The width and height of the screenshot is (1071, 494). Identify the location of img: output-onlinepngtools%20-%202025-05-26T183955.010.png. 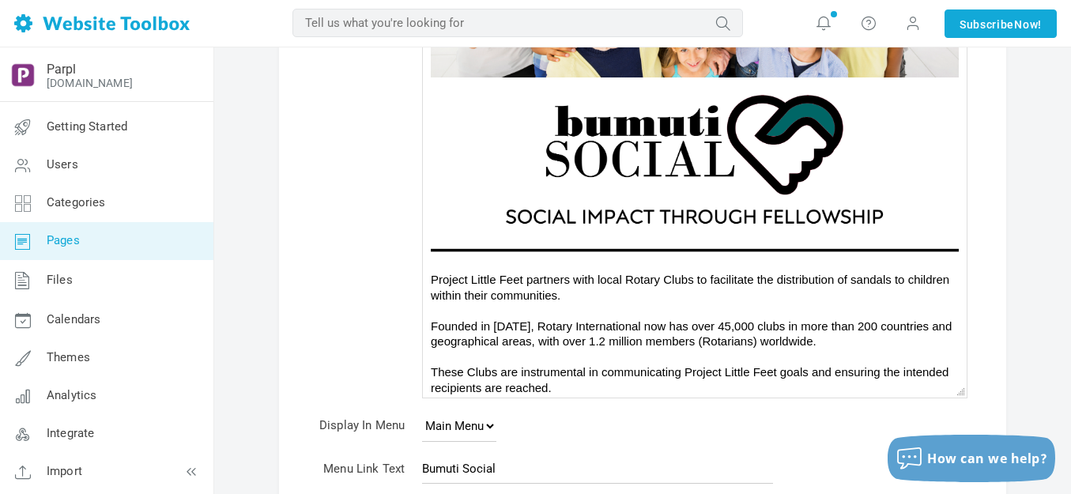
(23, 75).